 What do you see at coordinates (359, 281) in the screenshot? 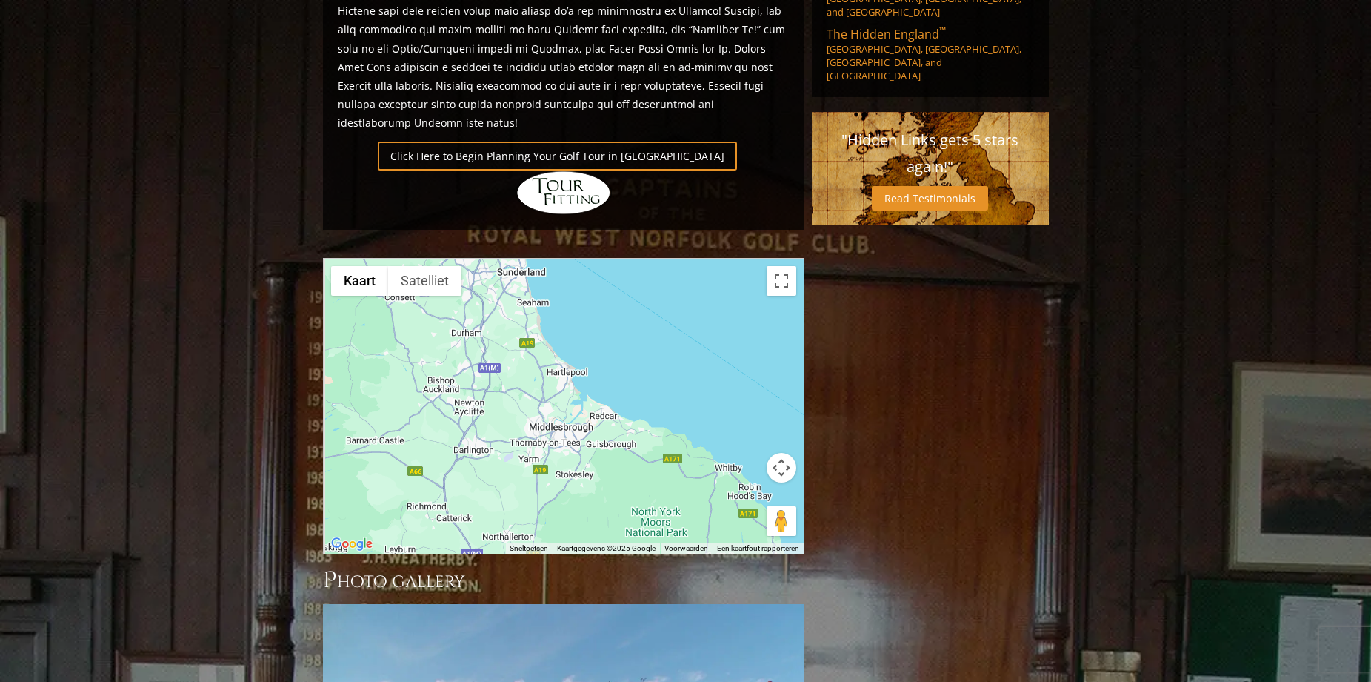
I see `button: Stratenkaart tonen` at bounding box center [359, 281].